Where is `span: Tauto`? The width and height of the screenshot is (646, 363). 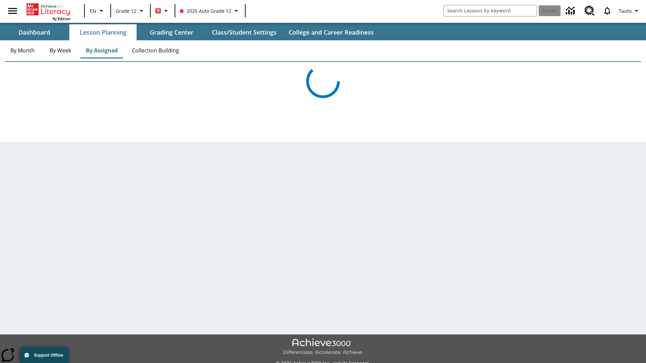 span: Tauto is located at coordinates (625, 11).